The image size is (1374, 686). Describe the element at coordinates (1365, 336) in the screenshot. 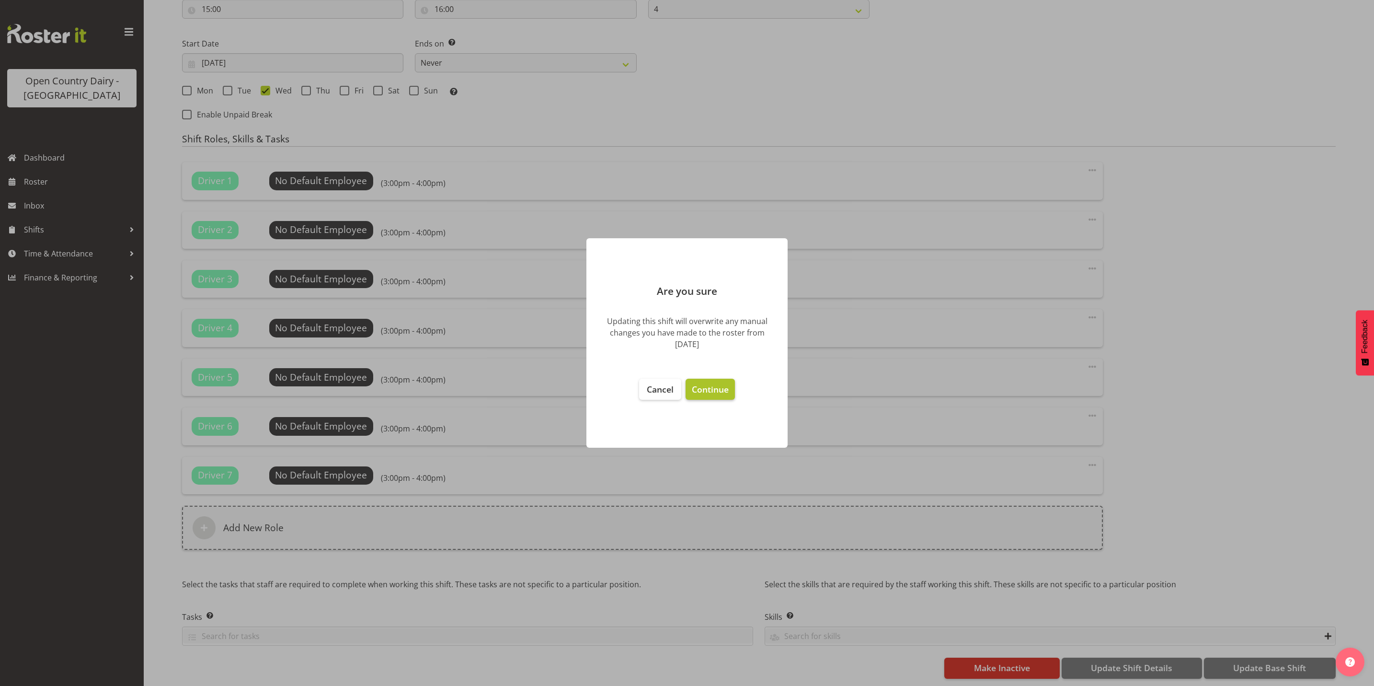

I see `span: Feedback` at that location.